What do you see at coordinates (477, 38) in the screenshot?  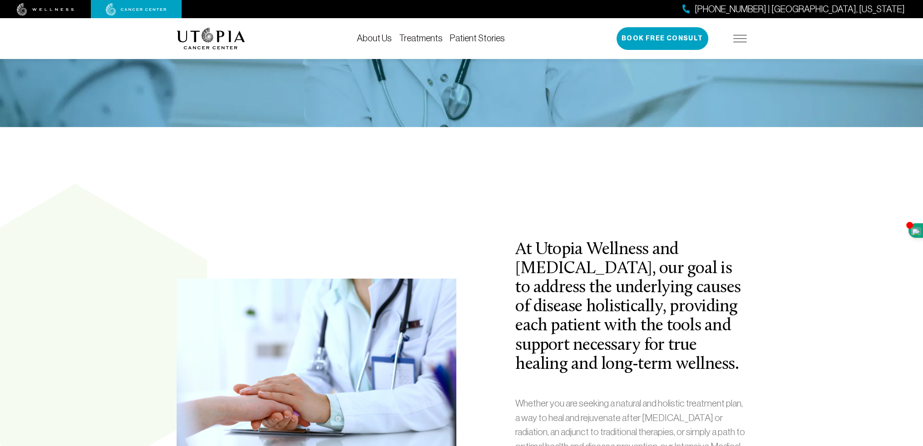 I see `a: Patient Stories` at bounding box center [477, 38].